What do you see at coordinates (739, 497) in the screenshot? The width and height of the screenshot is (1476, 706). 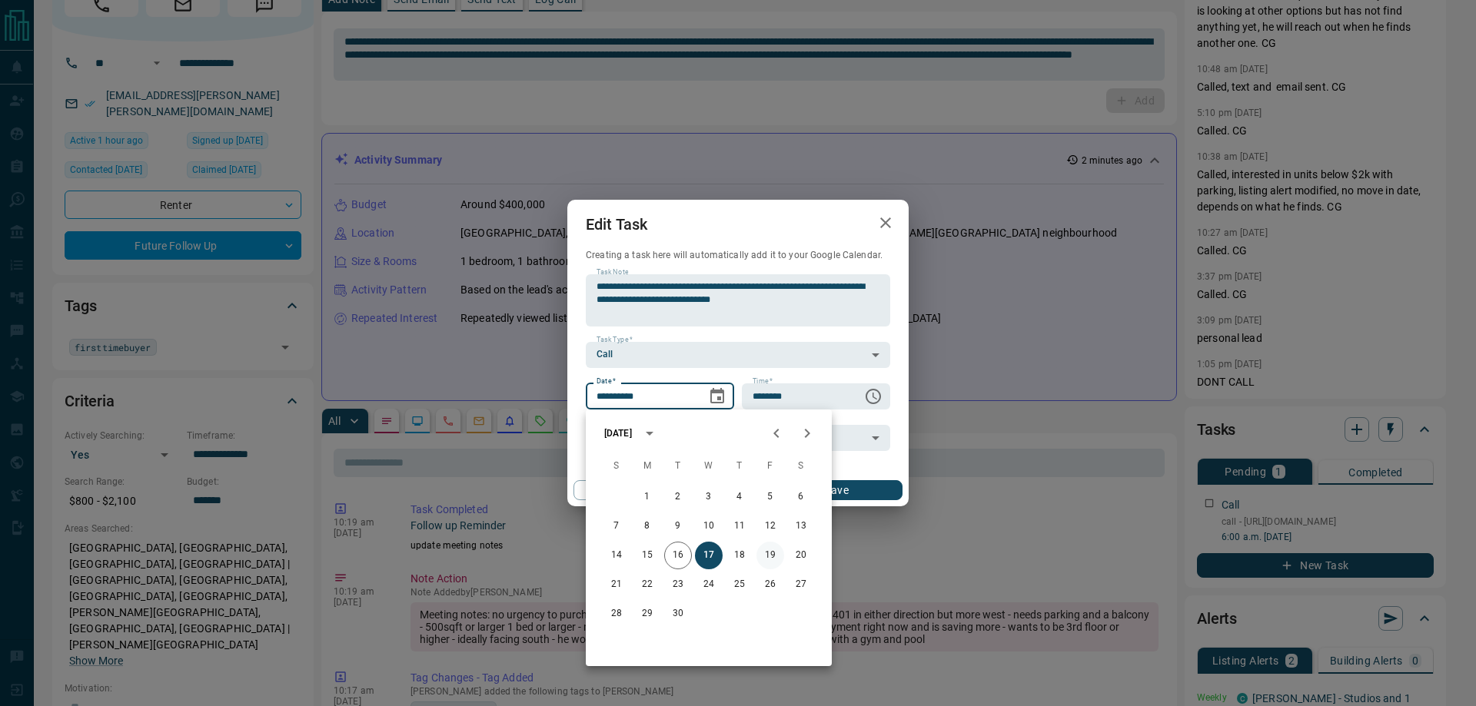 I see `button: 4` at bounding box center [739, 497].